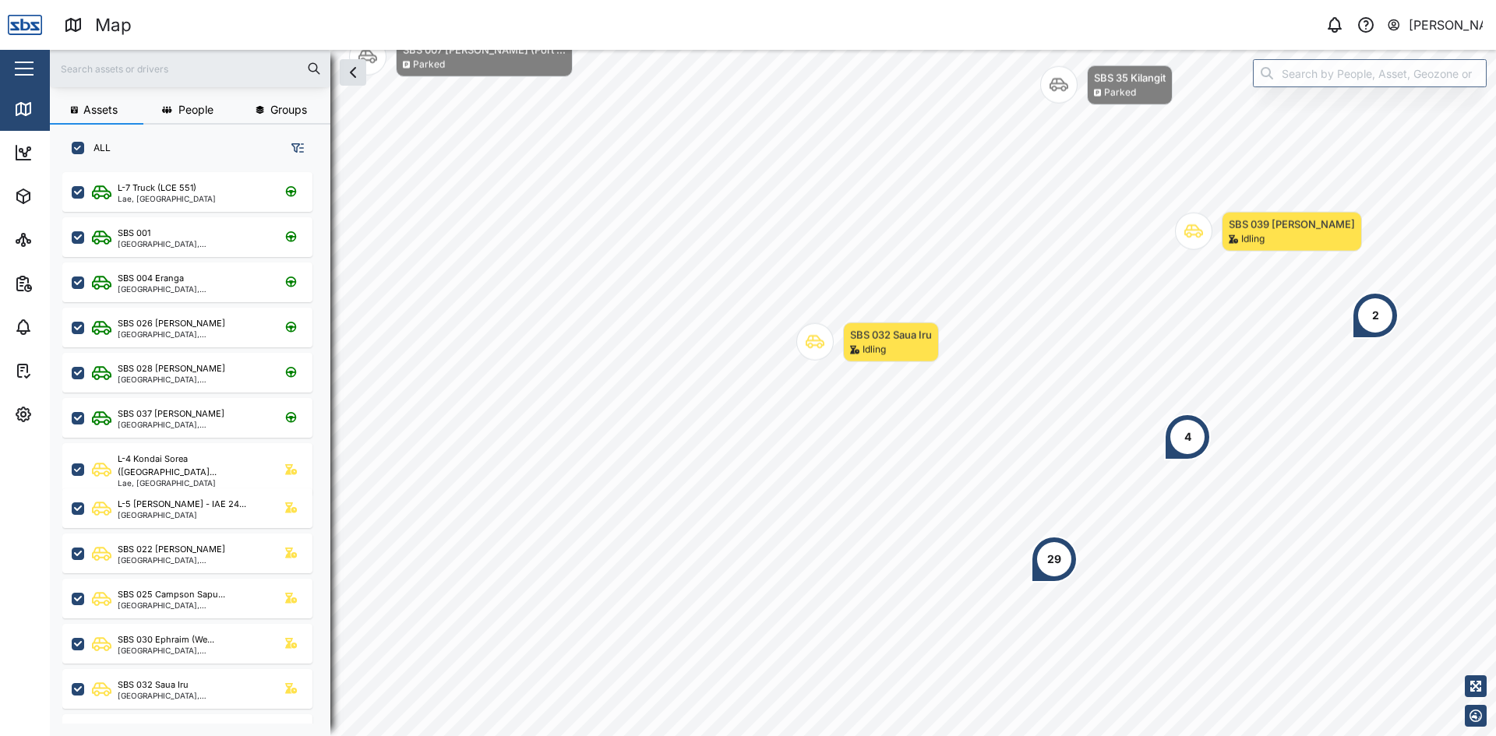  I want to click on div: 2, so click(1375, 316).